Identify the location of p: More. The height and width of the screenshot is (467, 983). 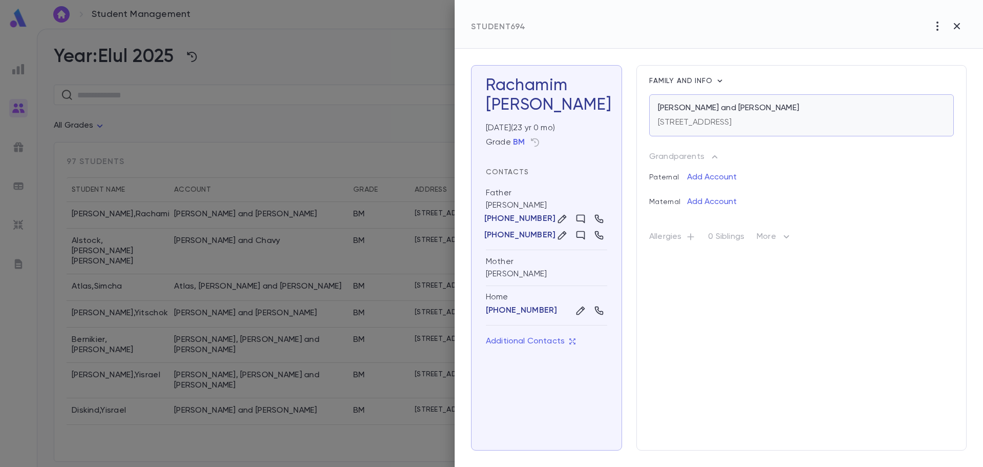
(775, 239).